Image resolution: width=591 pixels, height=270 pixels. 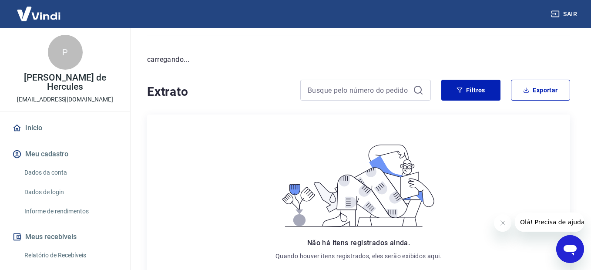 I want to click on p: Quando houver itens registrados, eles serão exibidos aqui., so click(x=359, y=256).